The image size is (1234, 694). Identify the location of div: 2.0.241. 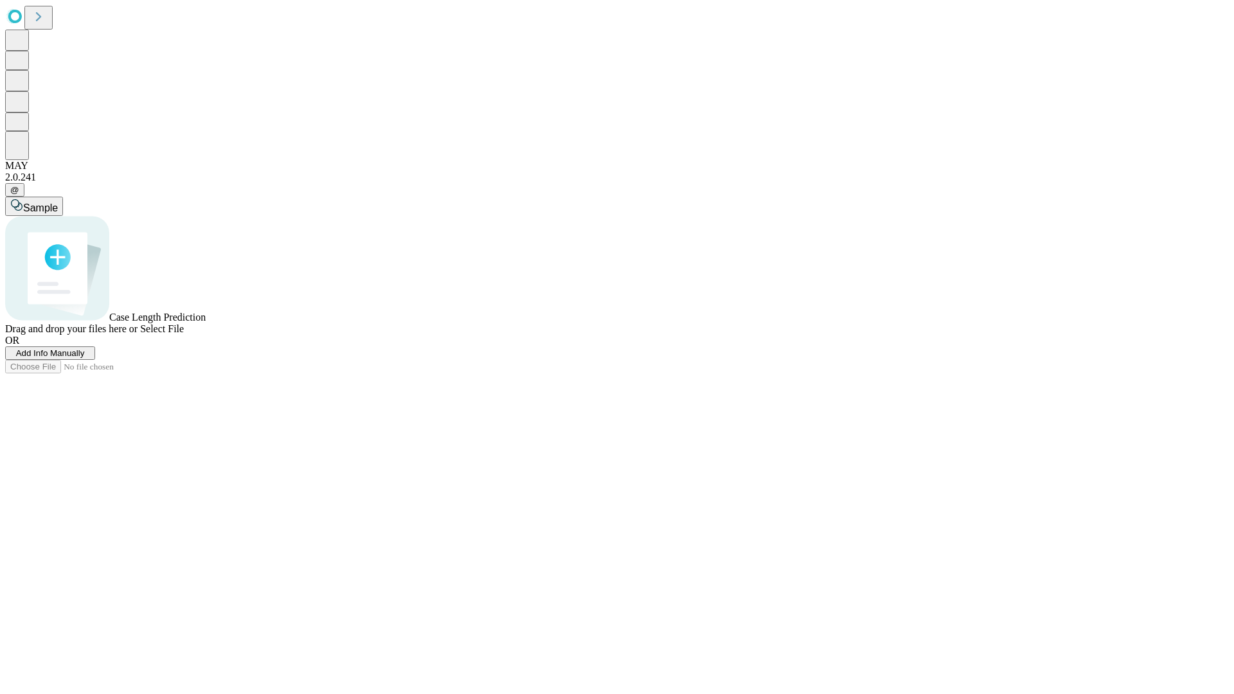
(617, 177).